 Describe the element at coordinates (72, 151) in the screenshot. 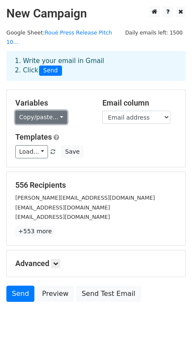

I see `button: Save` at that location.